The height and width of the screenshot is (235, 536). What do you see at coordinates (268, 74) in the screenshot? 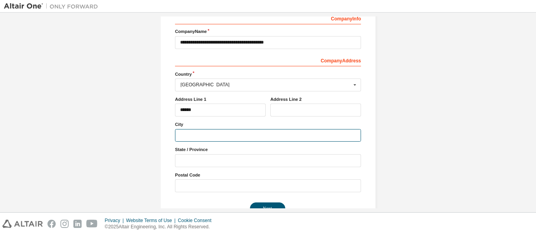
I see `label: Country` at bounding box center [268, 74].